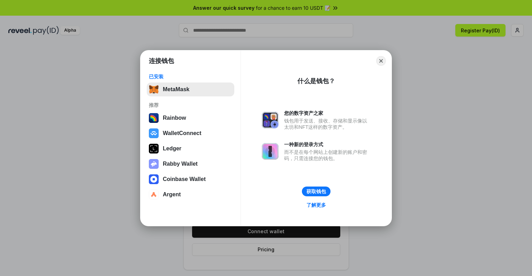 The width and height of the screenshot is (532, 276). I want to click on div: Ledger, so click(172, 149).